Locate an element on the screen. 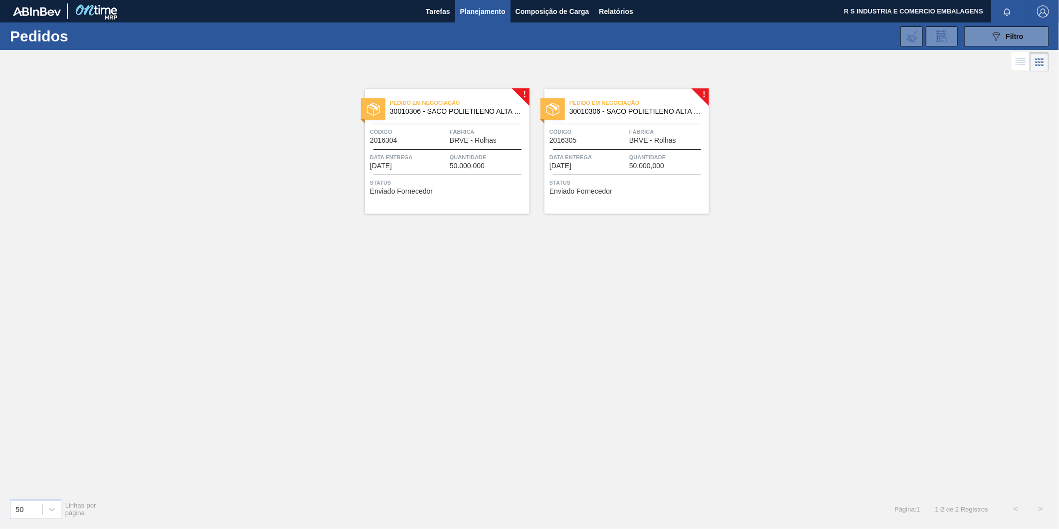 This screenshot has height=529, width=1059. button: Notificações is located at coordinates (1007, 11).